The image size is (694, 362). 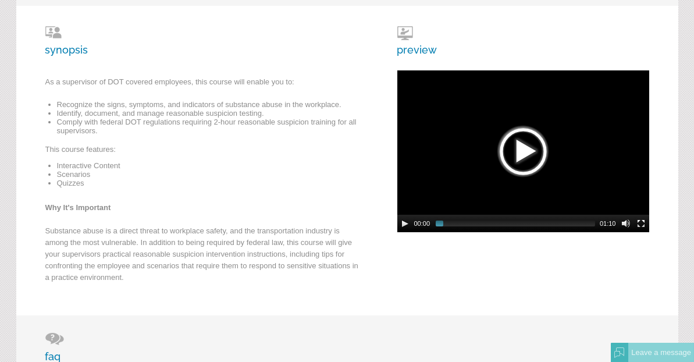 What do you see at coordinates (202, 41) in the screenshot?
I see `h3: synopsis` at bounding box center [202, 41].